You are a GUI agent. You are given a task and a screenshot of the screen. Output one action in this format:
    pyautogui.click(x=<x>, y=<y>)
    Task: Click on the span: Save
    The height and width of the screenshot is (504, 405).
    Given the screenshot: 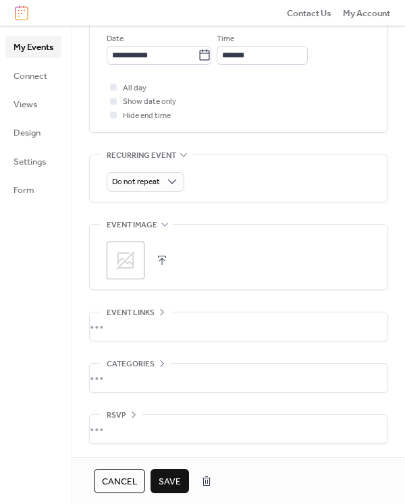 What is the action you would take?
    pyautogui.click(x=169, y=481)
    